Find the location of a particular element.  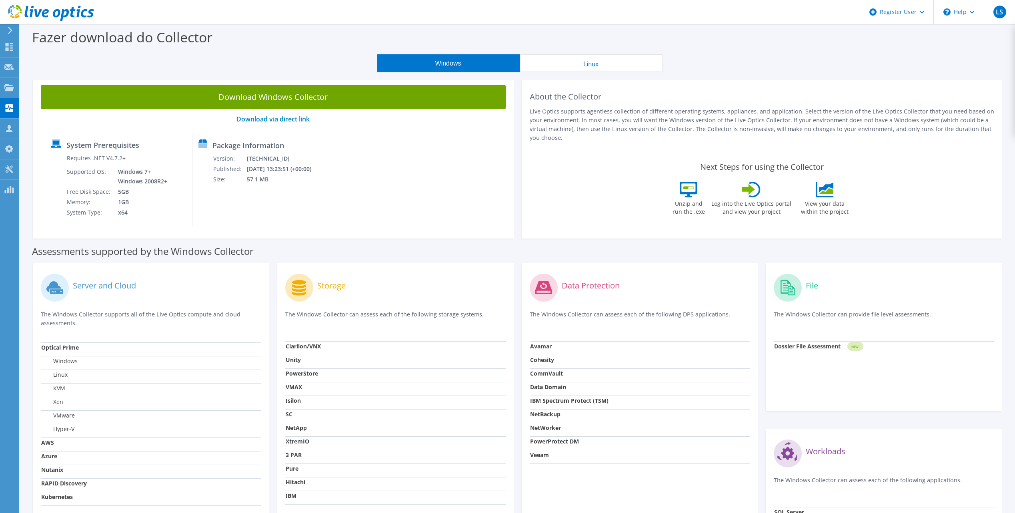

label: View your data within the project is located at coordinates (824, 207).